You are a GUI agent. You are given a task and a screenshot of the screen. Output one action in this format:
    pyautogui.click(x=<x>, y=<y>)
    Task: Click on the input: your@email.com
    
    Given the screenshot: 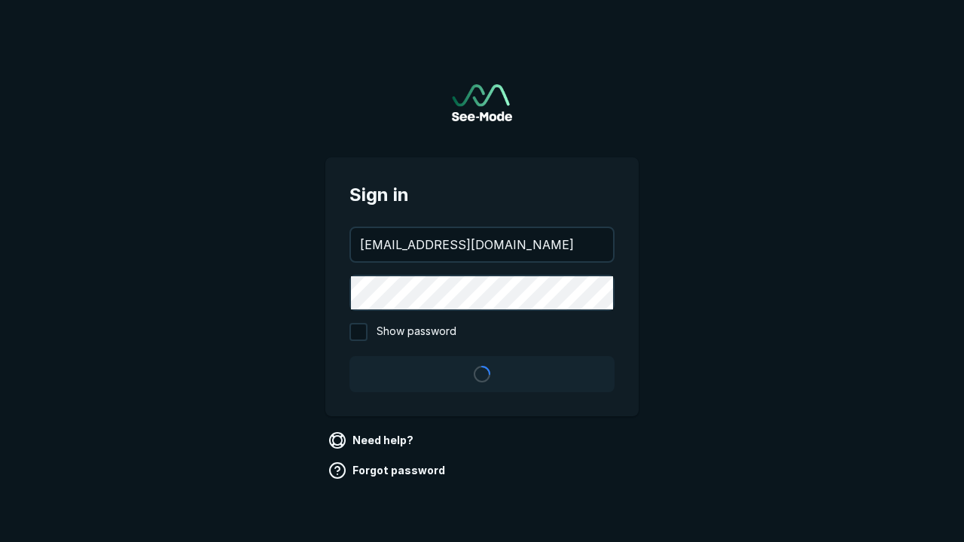 What is the action you would take?
    pyautogui.click(x=482, y=245)
    